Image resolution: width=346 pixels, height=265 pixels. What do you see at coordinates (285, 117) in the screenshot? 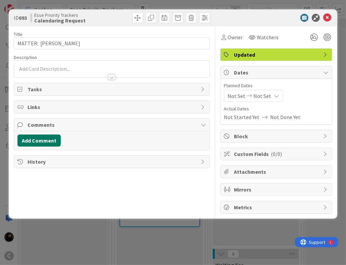
I see `span: Not Done Yet` at bounding box center [285, 117].